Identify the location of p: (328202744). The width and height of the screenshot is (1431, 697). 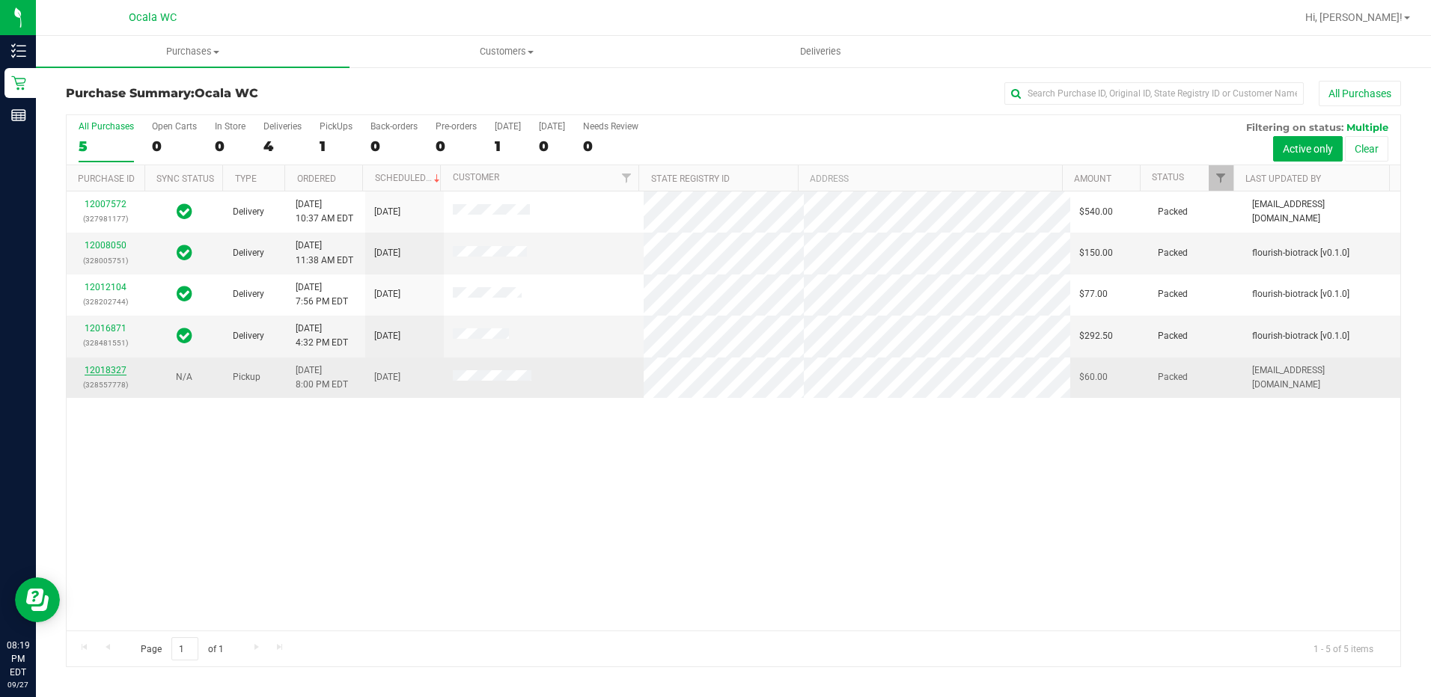
(106, 302).